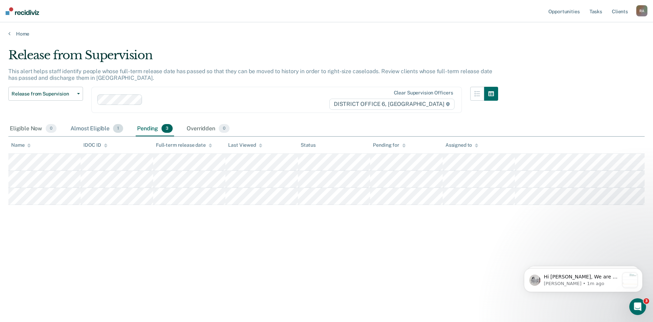  I want to click on div: Full-term release date, so click(184, 145).